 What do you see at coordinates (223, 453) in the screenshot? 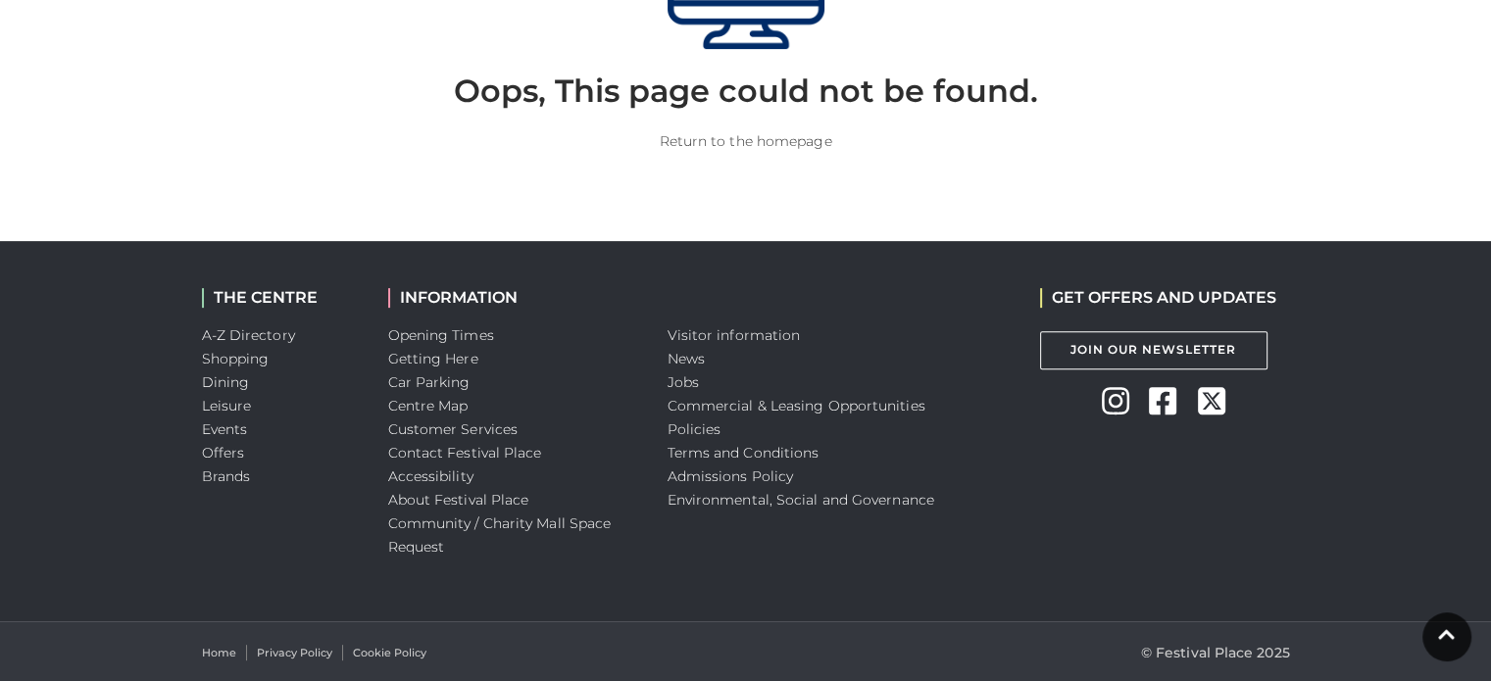
I see `a: Offers` at bounding box center [223, 453].